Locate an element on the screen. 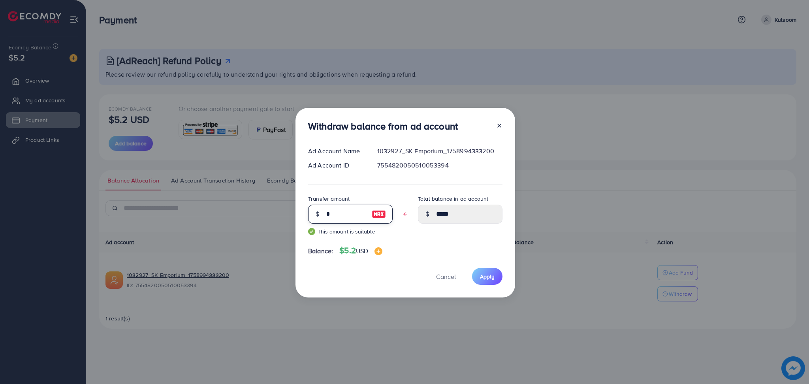 This screenshot has height=384, width=809. small: This amount is suitable is located at coordinates (350, 231).